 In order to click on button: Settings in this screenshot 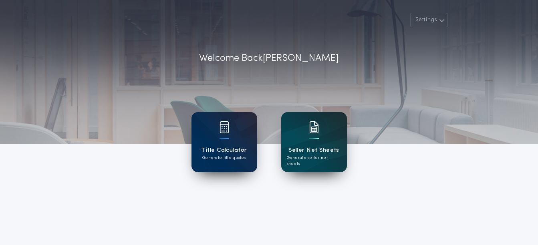, I will do `click(429, 20)`.